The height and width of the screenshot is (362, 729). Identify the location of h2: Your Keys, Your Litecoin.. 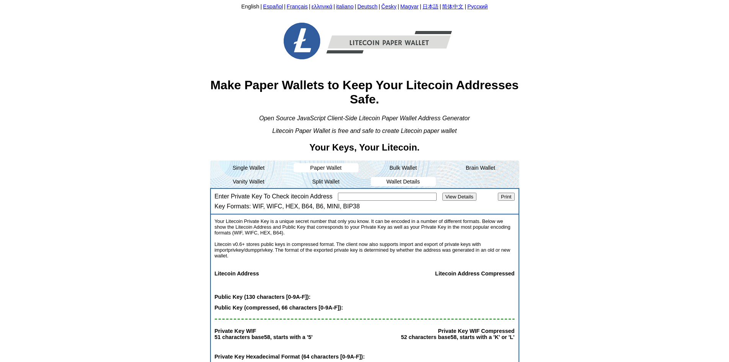
(365, 147).